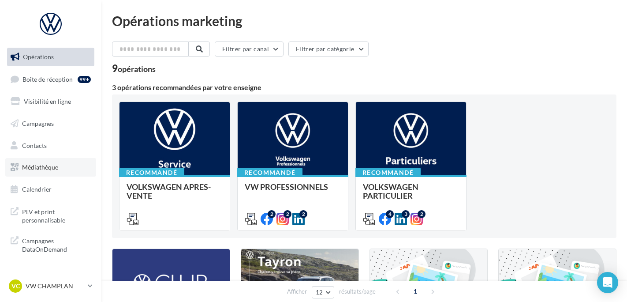 This screenshot has width=627, height=302. Describe the element at coordinates (51, 244) in the screenshot. I see `a: Campagnes DataOnDemand` at that location.